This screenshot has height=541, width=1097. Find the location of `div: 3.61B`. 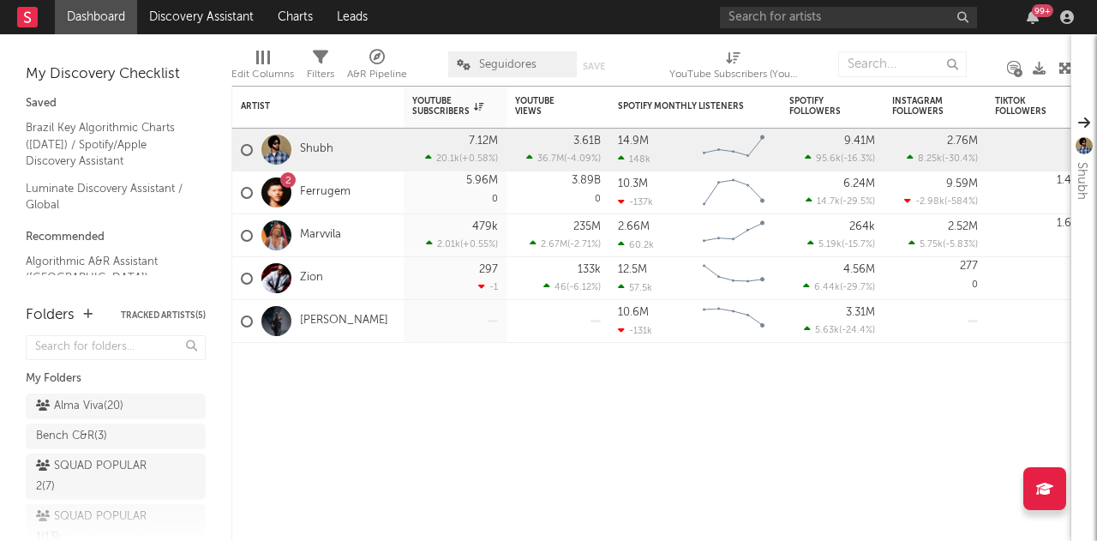

div: 3.61B is located at coordinates (587, 141).